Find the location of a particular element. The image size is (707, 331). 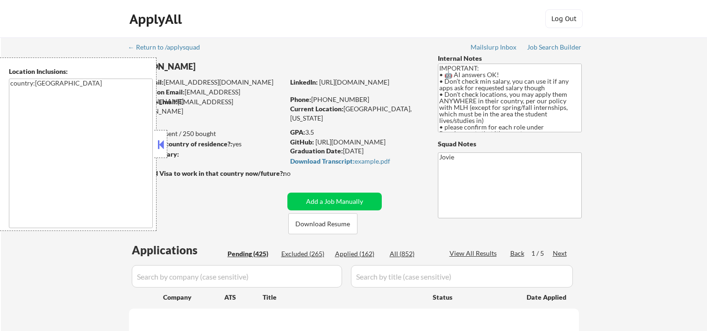

div: Date Applied is located at coordinates (547, 297).